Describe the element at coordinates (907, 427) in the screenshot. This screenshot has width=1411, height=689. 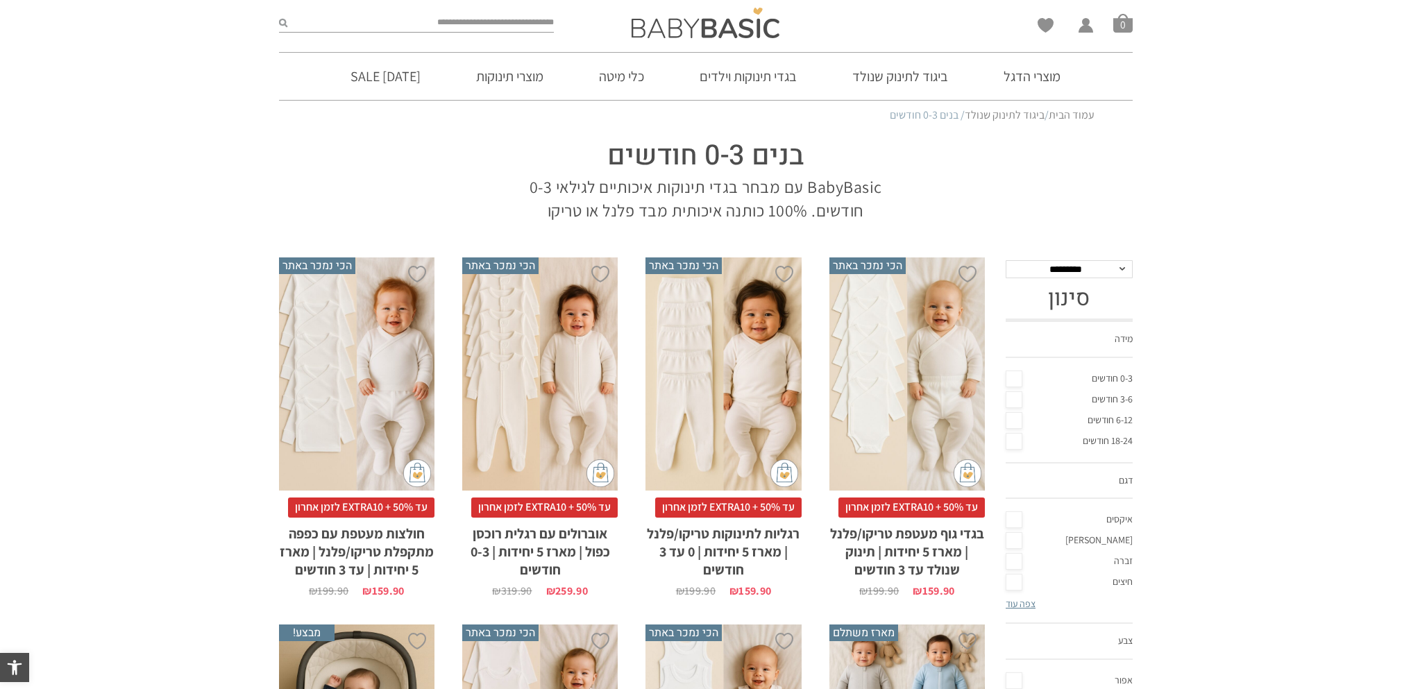
I see `a: הכי נמכר באתר בגדי גוף מעטפת טריקו/פלנל | מארז 5 יחידות | תינוק שנולד עד 3 חודשים עד 50% + EXTRA1...` at that location.